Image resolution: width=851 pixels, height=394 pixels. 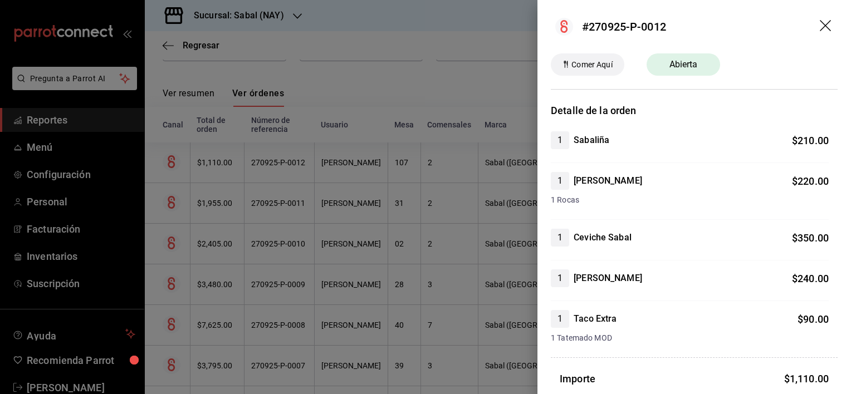 What do you see at coordinates (690, 200) in the screenshot?
I see `span: 1 Rocas` at bounding box center [690, 200].